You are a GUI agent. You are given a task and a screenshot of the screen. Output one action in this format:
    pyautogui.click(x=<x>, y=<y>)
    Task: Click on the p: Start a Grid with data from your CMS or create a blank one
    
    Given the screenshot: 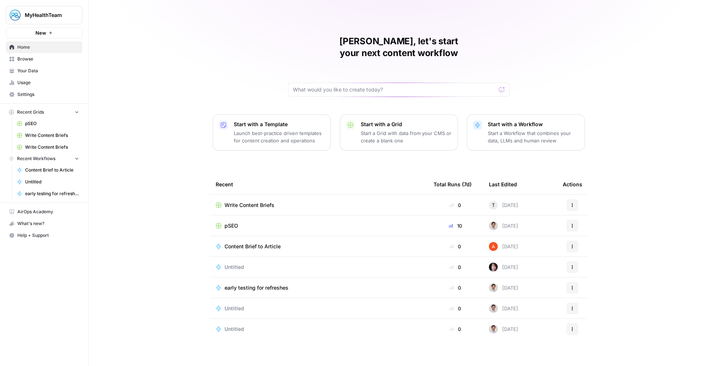 What is the action you would take?
    pyautogui.click(x=406, y=137)
    